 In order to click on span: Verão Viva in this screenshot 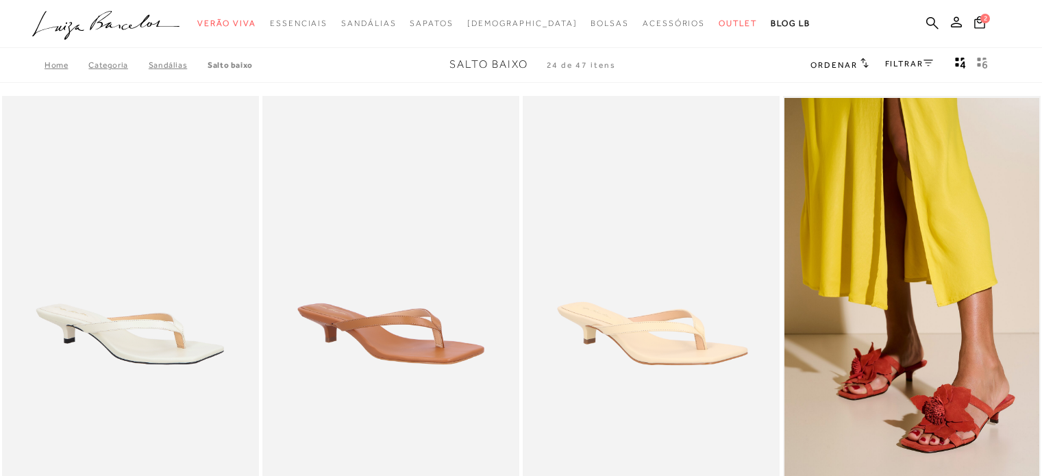, I will do `click(227, 23)`.